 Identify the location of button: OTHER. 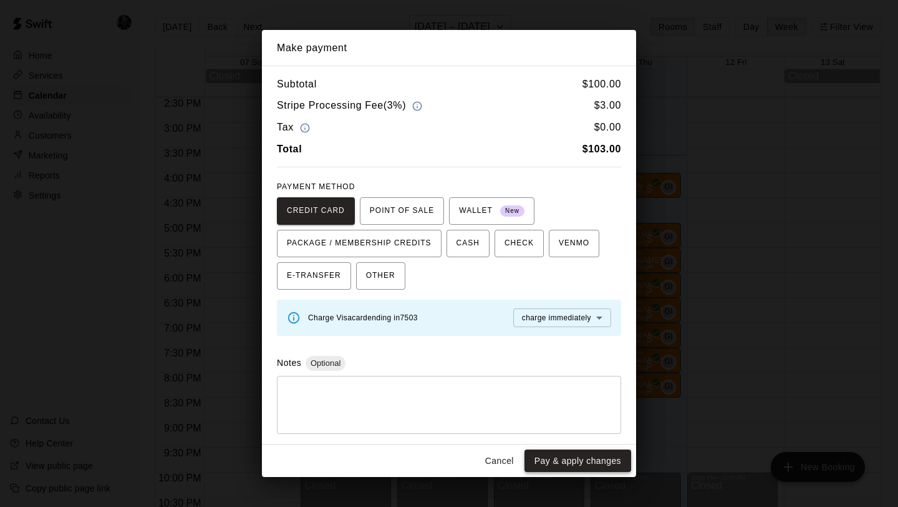
(381, 276).